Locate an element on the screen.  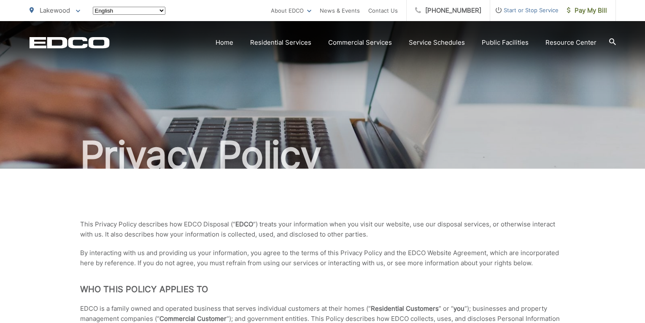
a: EDCD logo. Return to the homepage. is located at coordinates (70, 43).